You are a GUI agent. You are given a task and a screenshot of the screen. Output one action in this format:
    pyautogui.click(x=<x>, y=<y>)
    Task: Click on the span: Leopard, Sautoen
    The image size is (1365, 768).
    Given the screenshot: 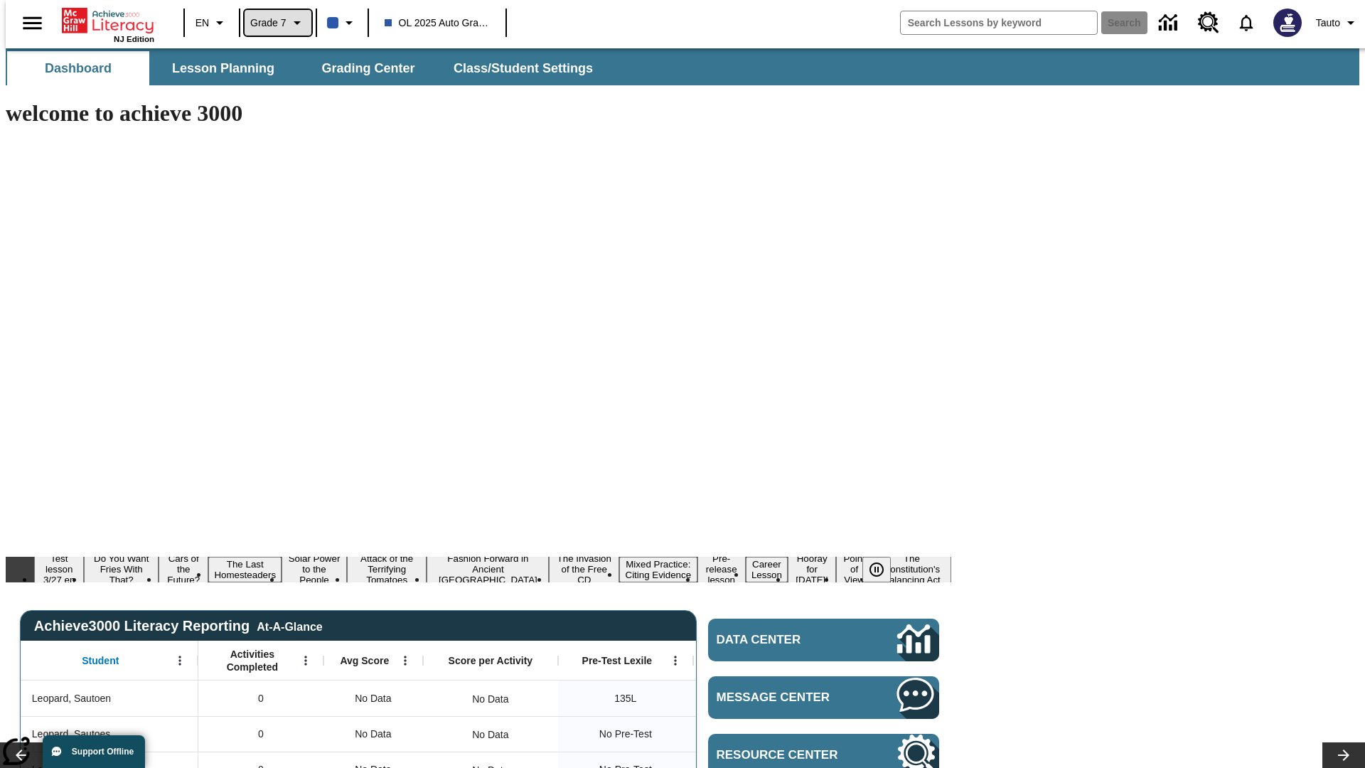 What is the action you would take?
    pyautogui.click(x=71, y=698)
    